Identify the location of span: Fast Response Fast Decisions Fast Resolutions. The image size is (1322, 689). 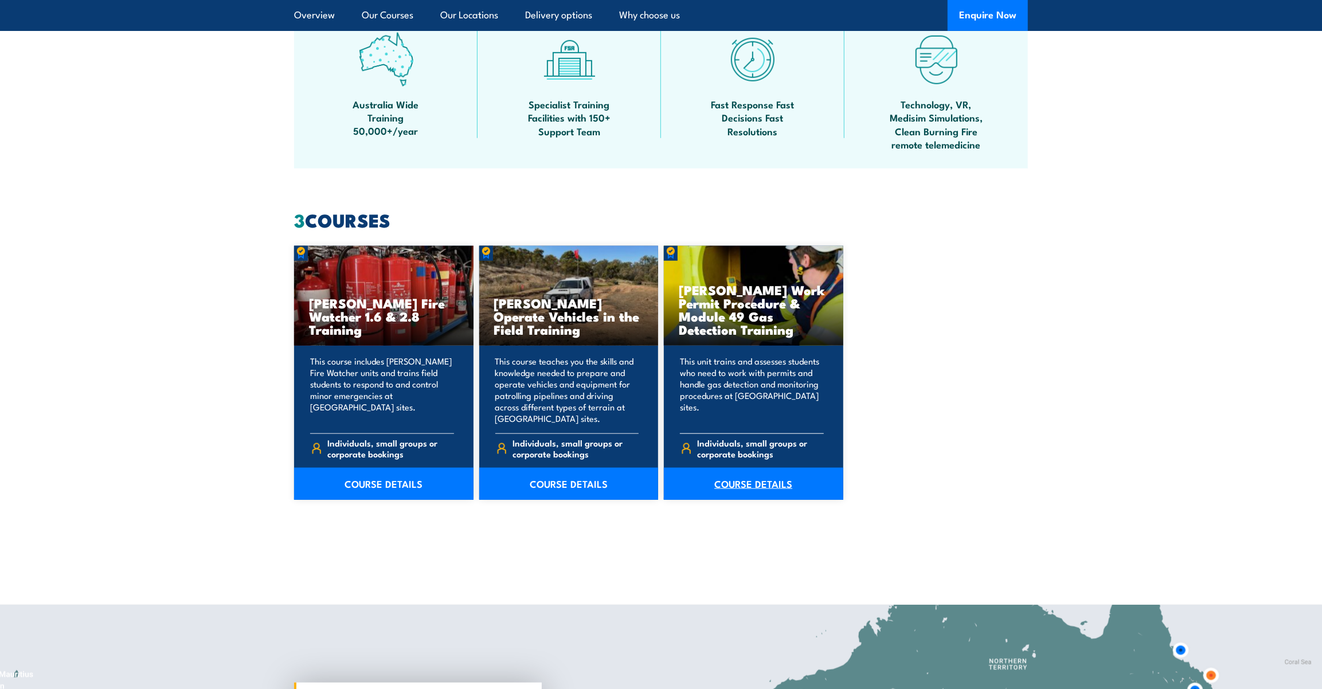
(752, 117).